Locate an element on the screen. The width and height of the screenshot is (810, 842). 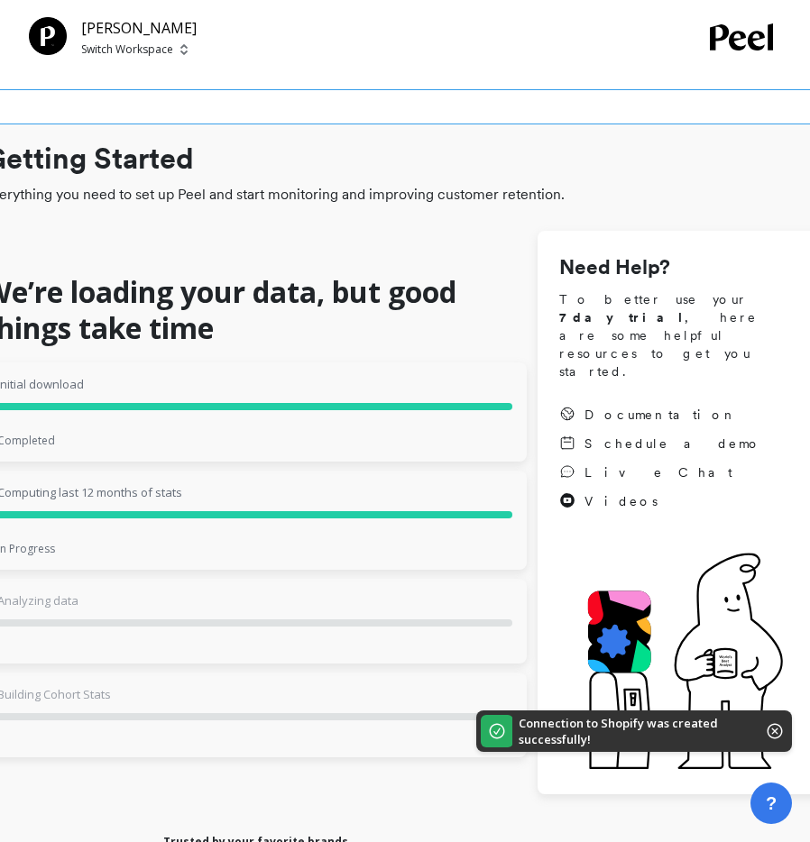
a: Videos is located at coordinates (660, 501).